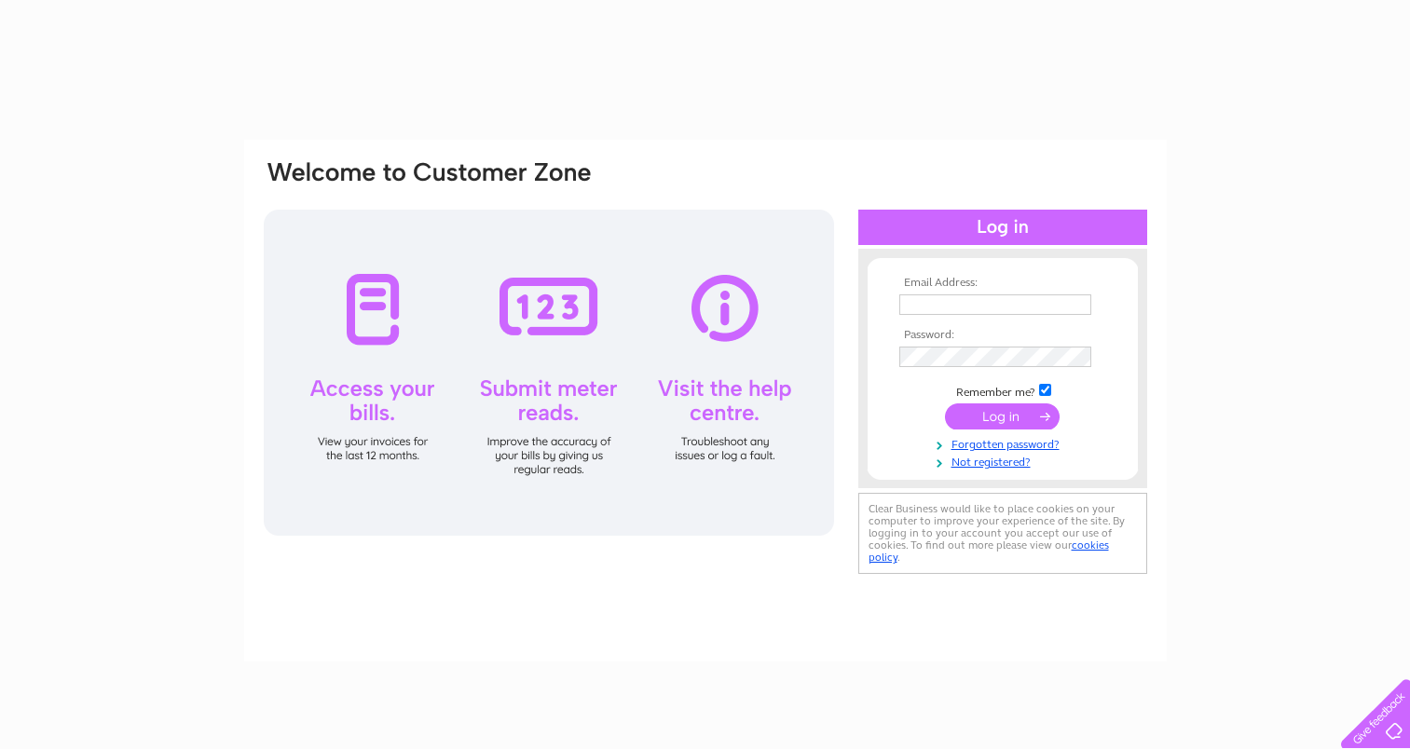 This screenshot has height=749, width=1410. I want to click on a: Not registered?, so click(1004, 460).